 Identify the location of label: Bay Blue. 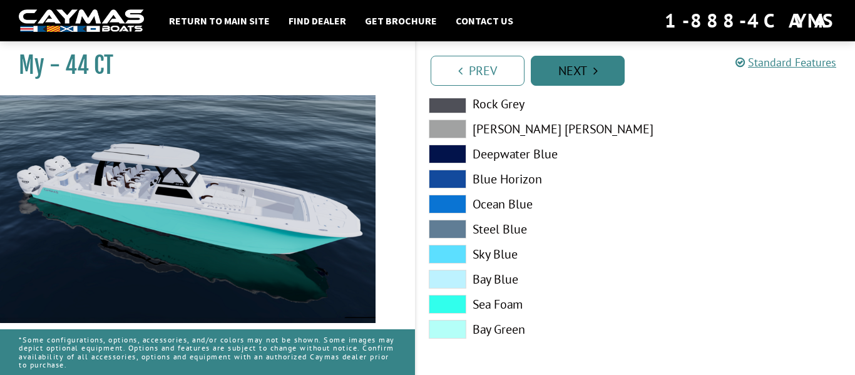
(526, 279).